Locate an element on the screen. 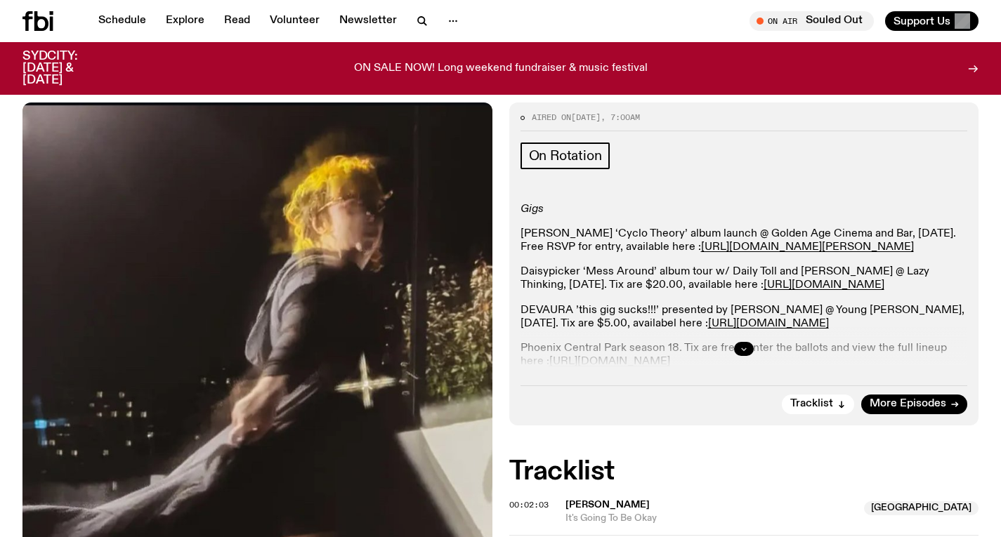 This screenshot has height=537, width=1001. a: Read is located at coordinates (237, 21).